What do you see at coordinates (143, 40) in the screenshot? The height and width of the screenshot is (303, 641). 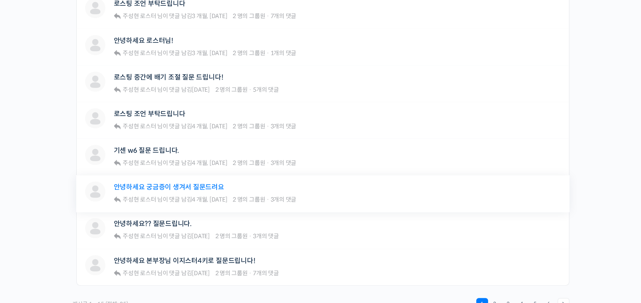 I see `a: 안녕하세요 로스터님!` at bounding box center [143, 40].